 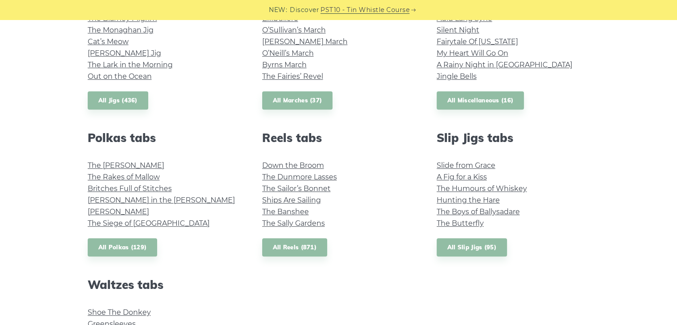 I want to click on span: NEW:, so click(x=278, y=10).